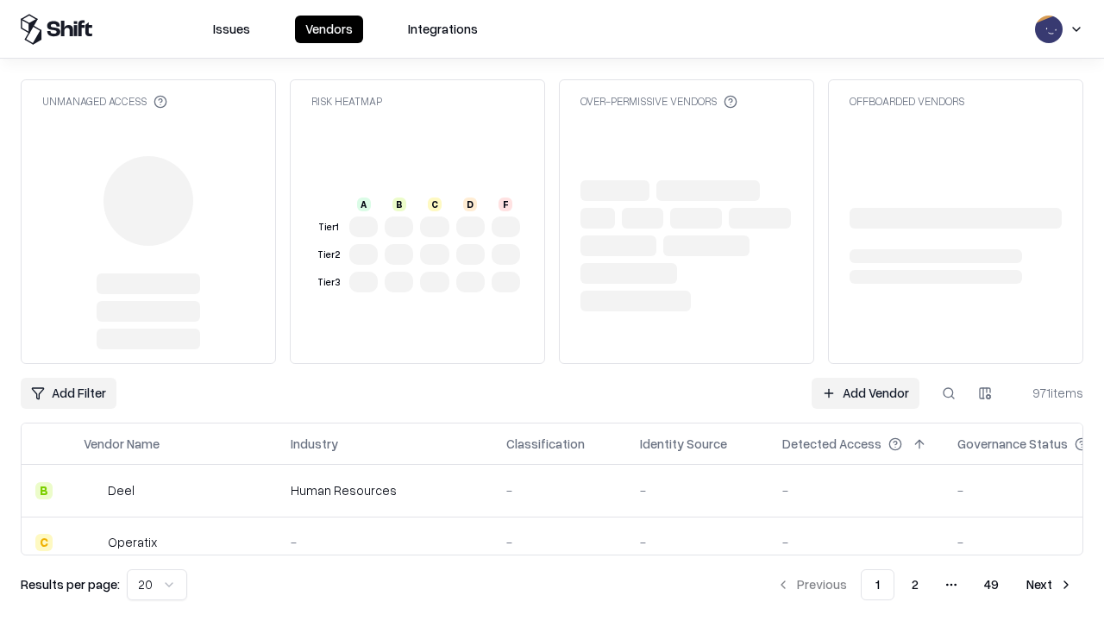  What do you see at coordinates (121, 490) in the screenshot?
I see `div: Deel` at bounding box center [121, 490].